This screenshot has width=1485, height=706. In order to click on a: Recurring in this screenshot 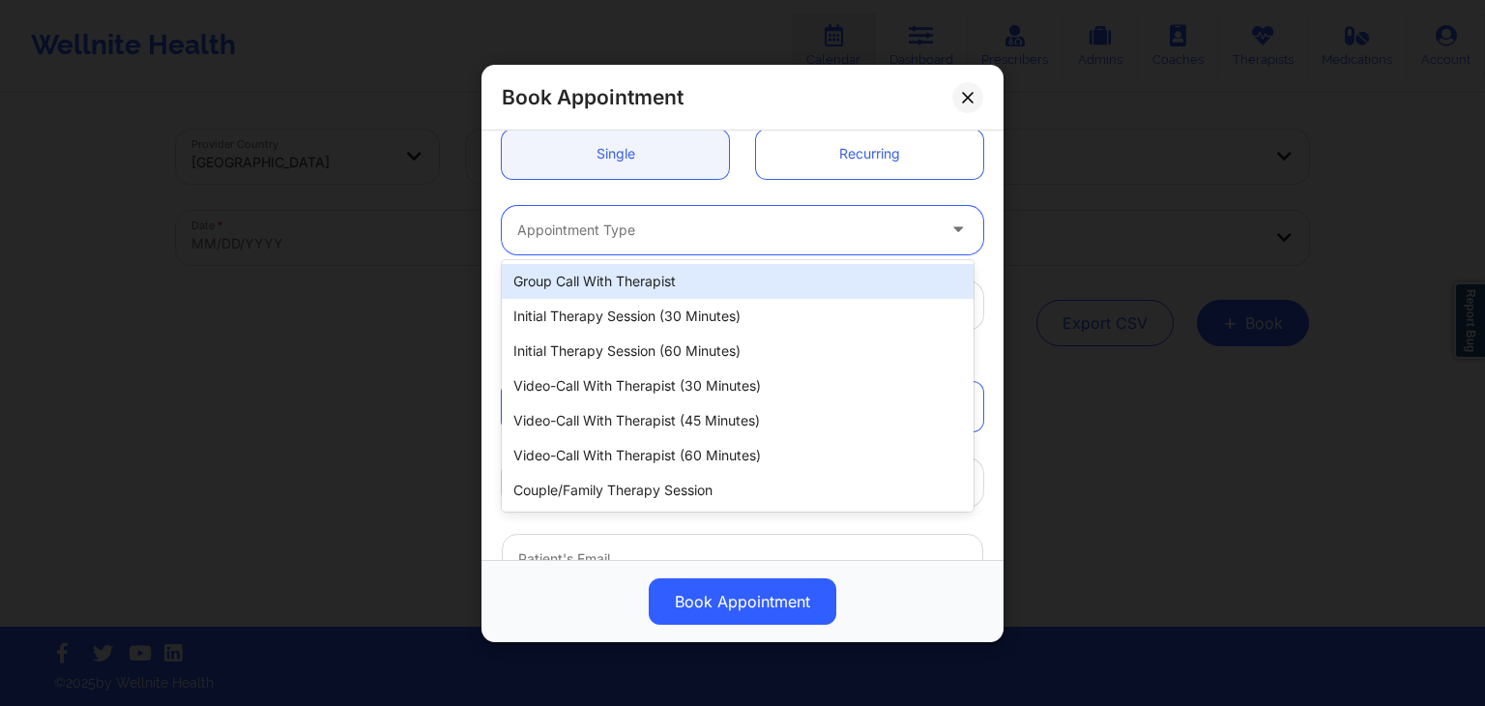, I will do `click(869, 153)`.